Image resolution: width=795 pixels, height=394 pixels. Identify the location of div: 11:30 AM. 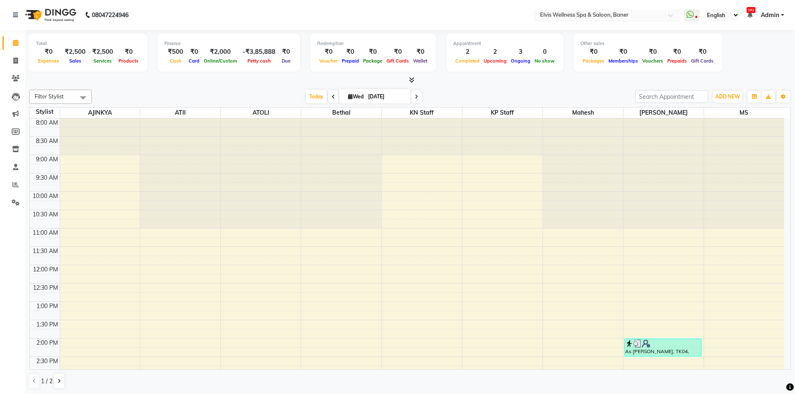
(45, 251).